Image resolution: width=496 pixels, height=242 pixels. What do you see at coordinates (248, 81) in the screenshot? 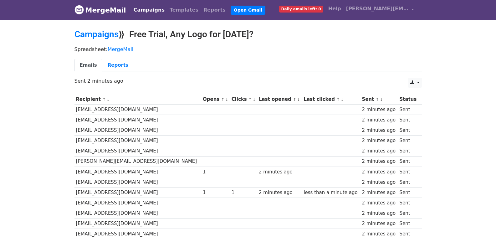
I see `p: Sent 2 minutes ago` at bounding box center [248, 81].